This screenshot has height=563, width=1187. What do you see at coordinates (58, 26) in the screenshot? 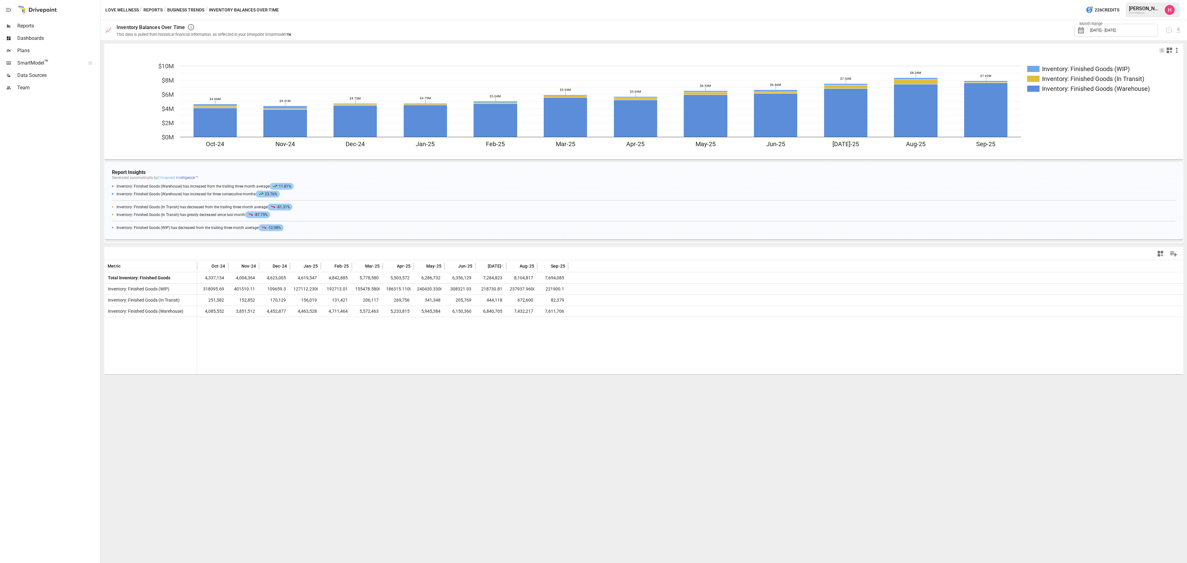
I see `span: Reports` at bounding box center [58, 26].